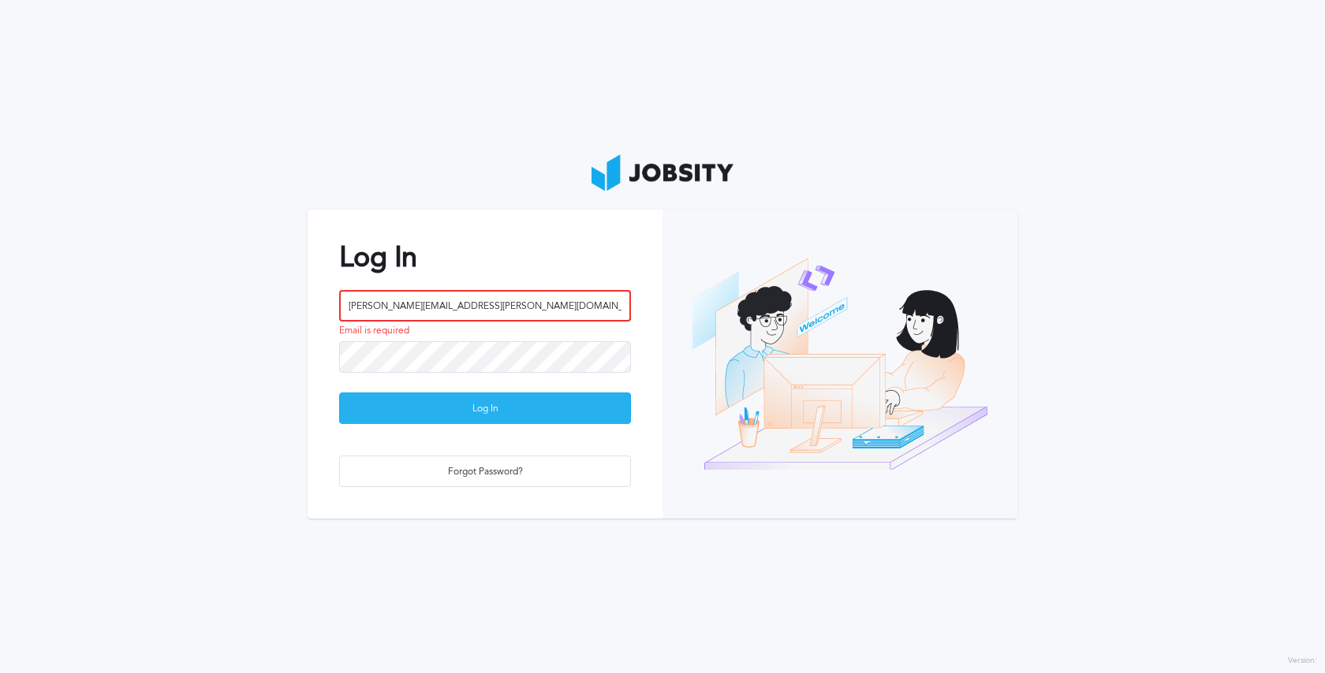  What do you see at coordinates (485, 306) in the screenshot?
I see `input: Email` at bounding box center [485, 306].